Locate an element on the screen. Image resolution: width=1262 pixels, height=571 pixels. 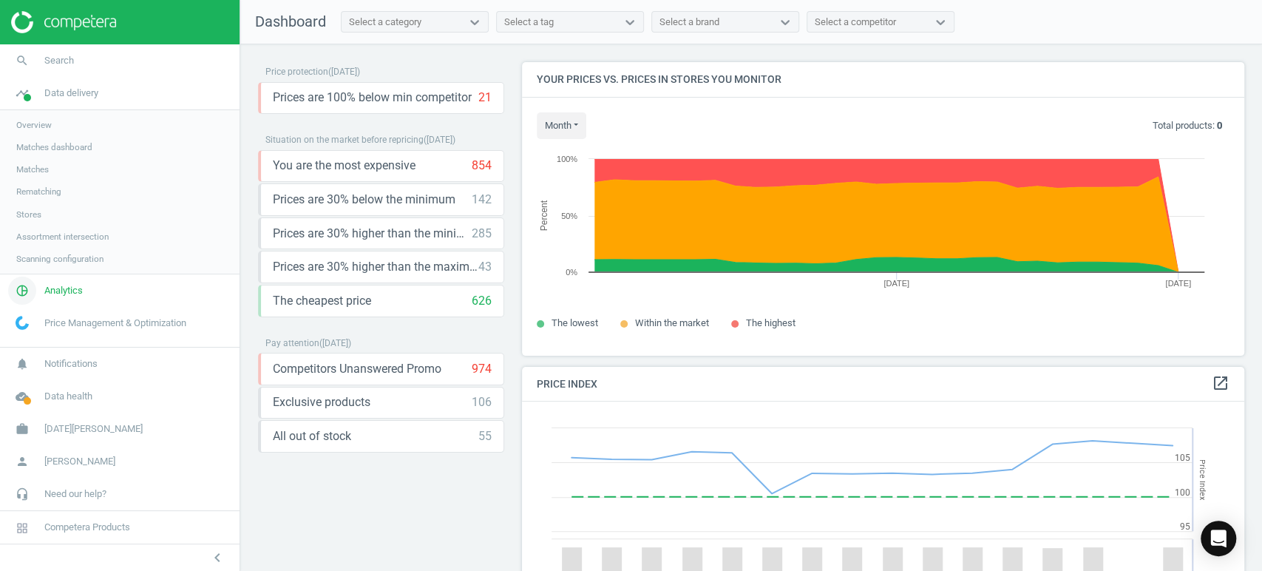
img: wGWNvw8QSZomAAAAABJRU5ErkJggg== is located at coordinates (22, 322).